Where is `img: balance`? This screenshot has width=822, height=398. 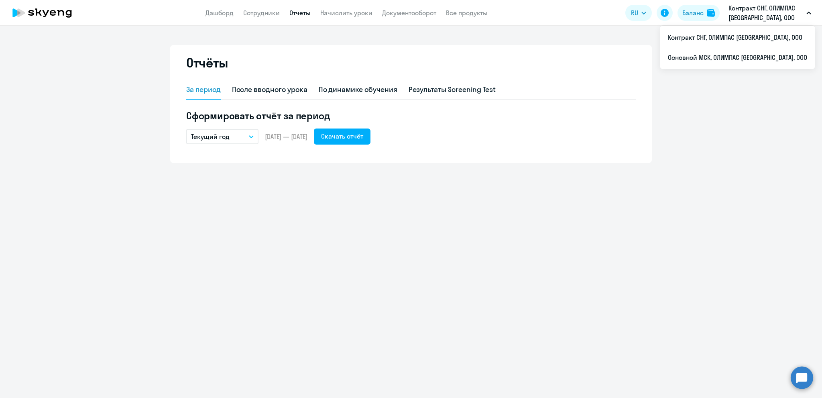
img: balance is located at coordinates (711, 13).